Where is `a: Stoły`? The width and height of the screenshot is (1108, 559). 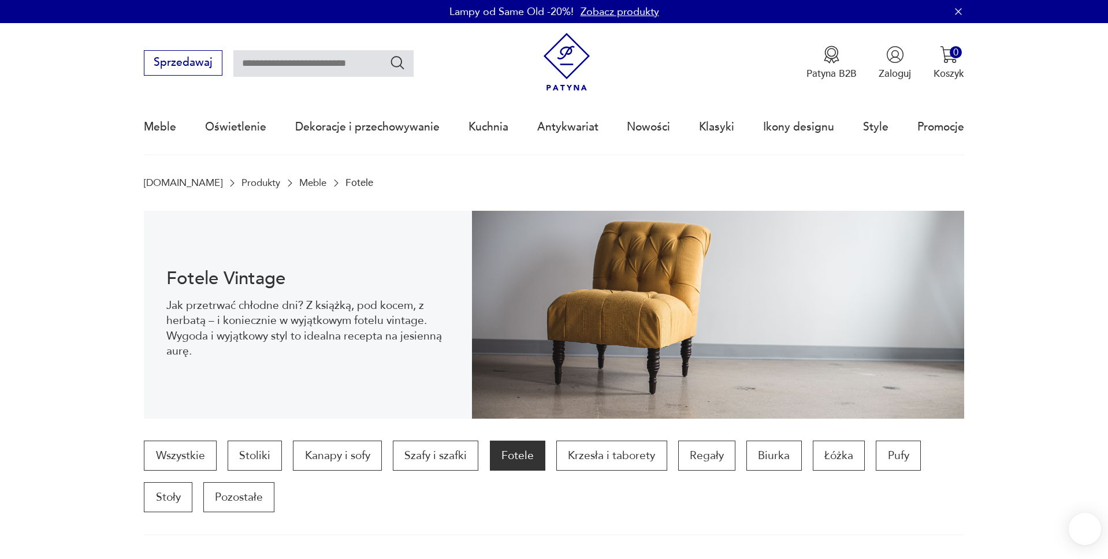
a: Stoły is located at coordinates (168, 497).